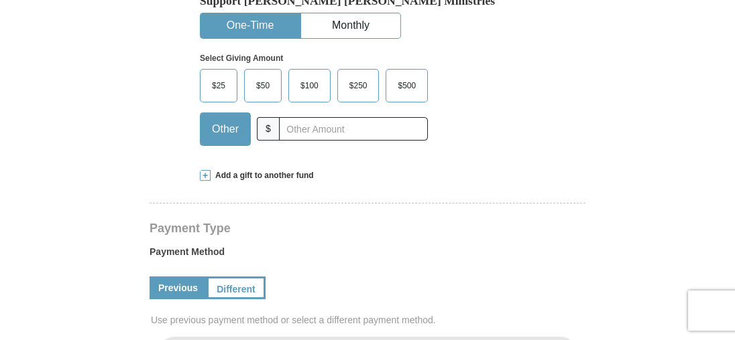  I want to click on button: Monthly, so click(351, 25).